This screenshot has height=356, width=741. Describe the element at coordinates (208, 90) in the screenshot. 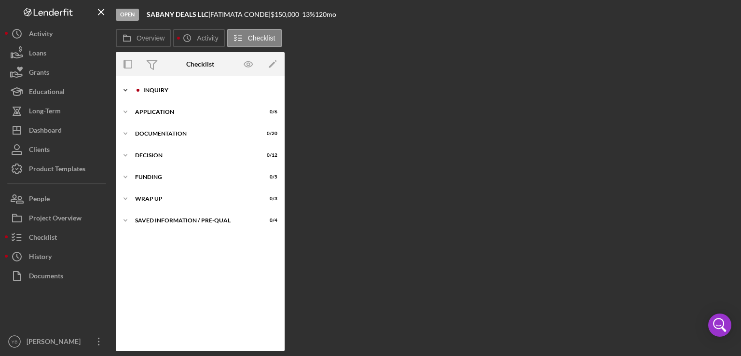

I see `div: Inquiry` at that location.